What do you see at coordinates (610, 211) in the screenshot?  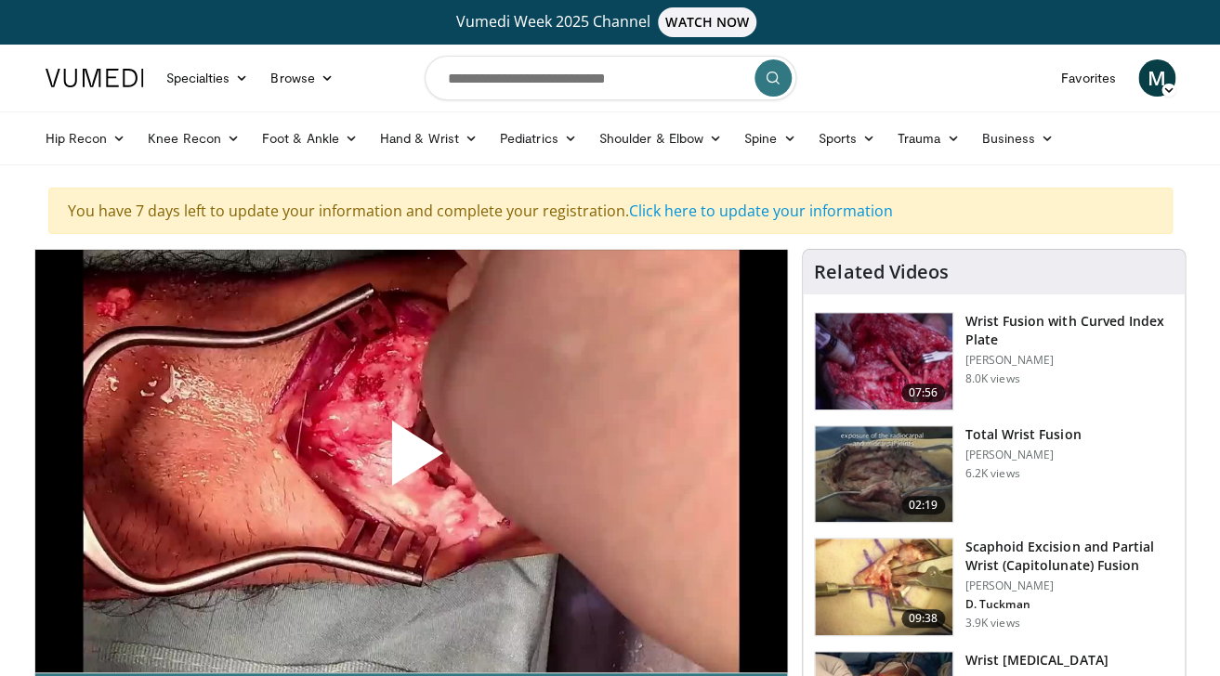 I see `div: You have 7 days left to update your information and complete your registration.` at bounding box center [610, 211].